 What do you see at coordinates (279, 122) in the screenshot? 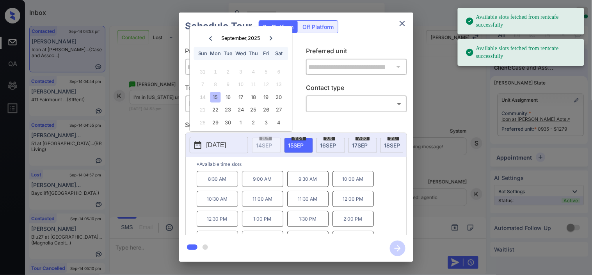
I see `div: Choose Saturday, October 4th, 2025` at bounding box center [279, 122].